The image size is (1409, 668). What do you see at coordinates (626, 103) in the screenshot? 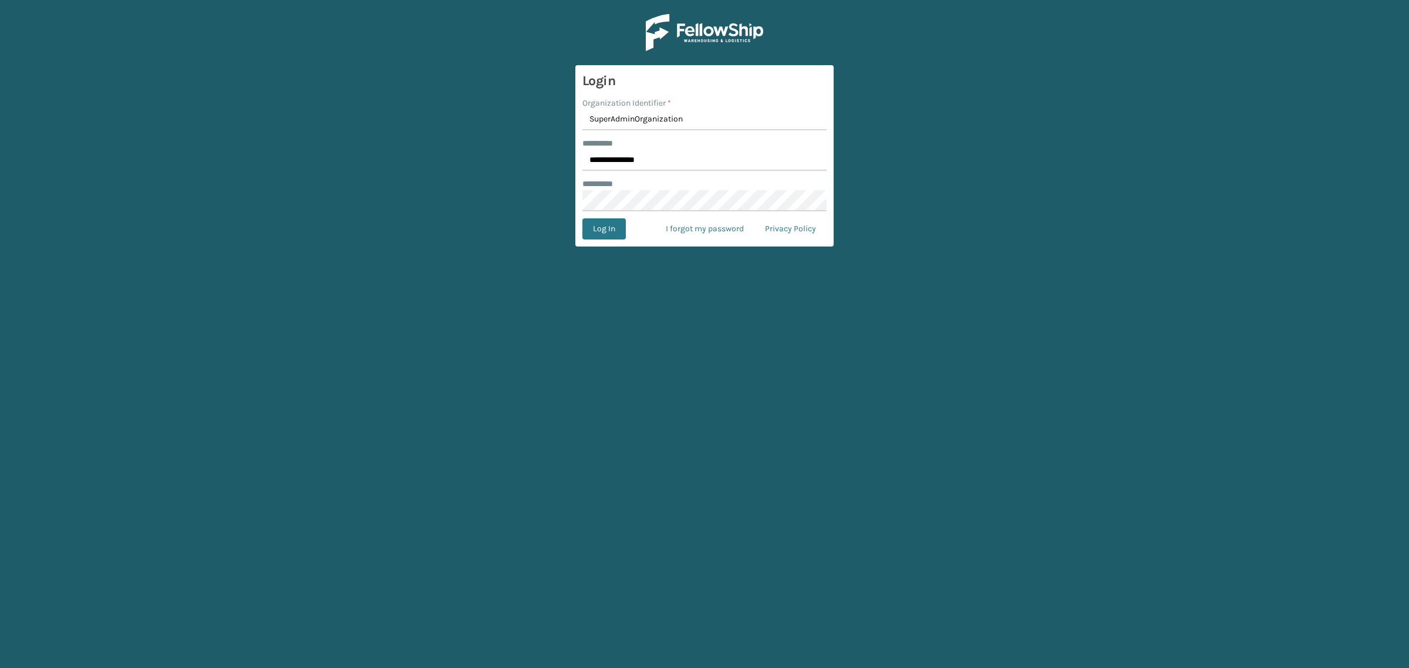
I see `label: Organization Identifier` at bounding box center [626, 103].